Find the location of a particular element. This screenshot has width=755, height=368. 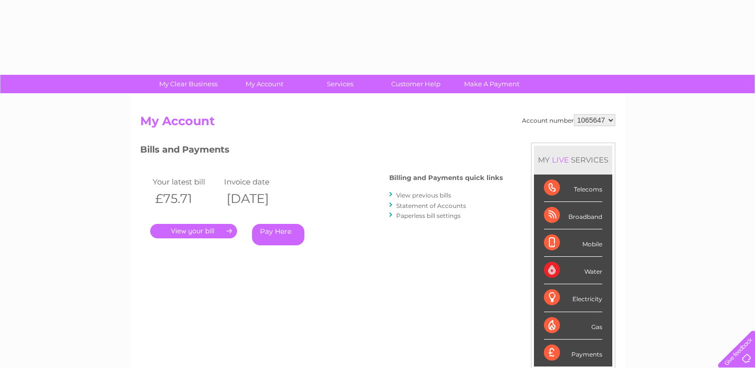

a: My Account is located at coordinates (264, 84).